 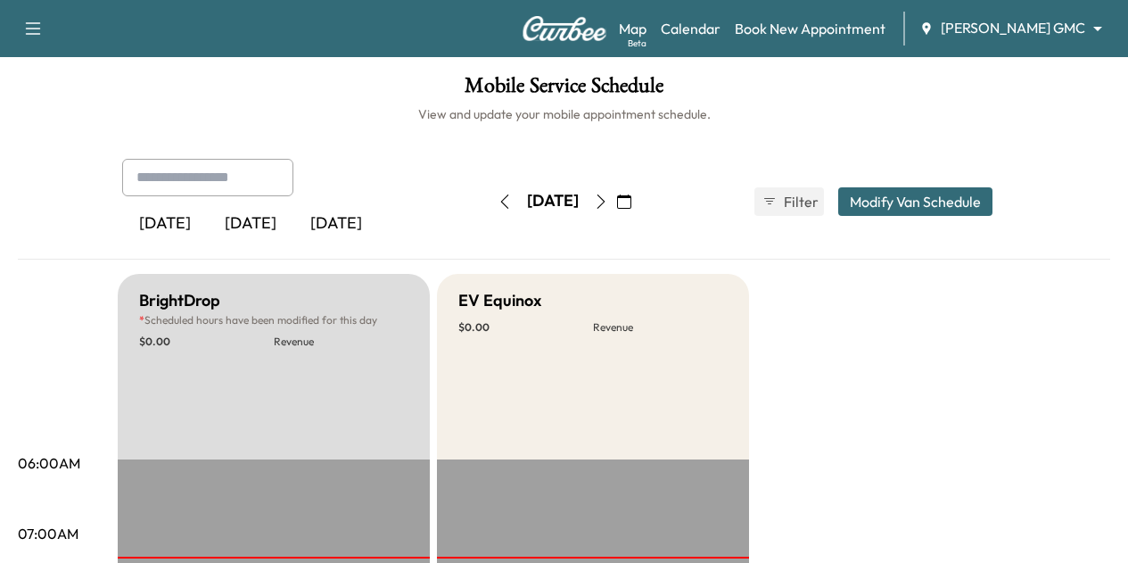 I want to click on span: Filter, so click(x=800, y=201).